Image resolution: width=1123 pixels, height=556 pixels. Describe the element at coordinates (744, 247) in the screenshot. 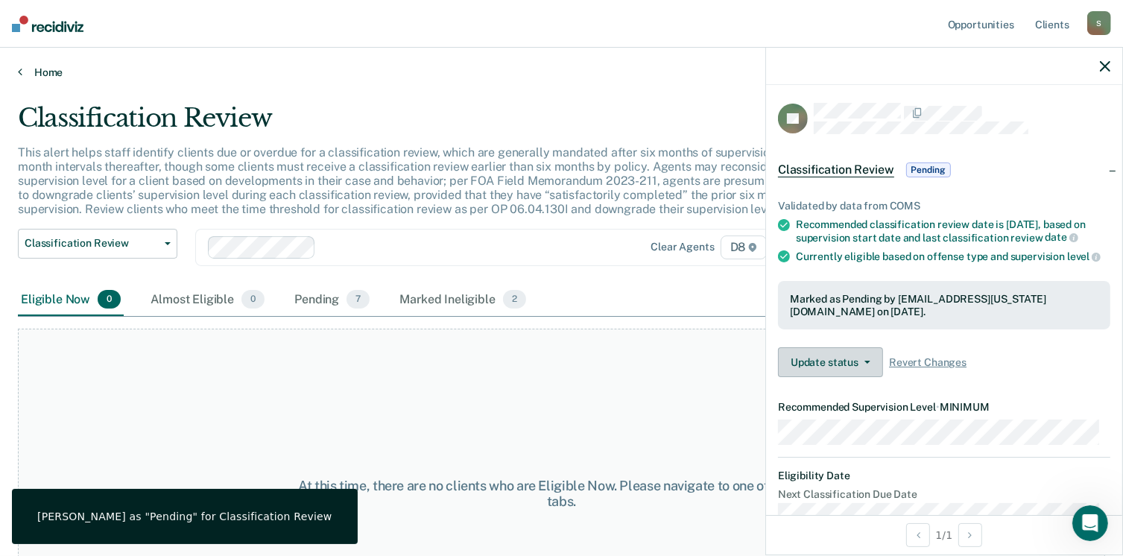

I see `span: D8` at that location.